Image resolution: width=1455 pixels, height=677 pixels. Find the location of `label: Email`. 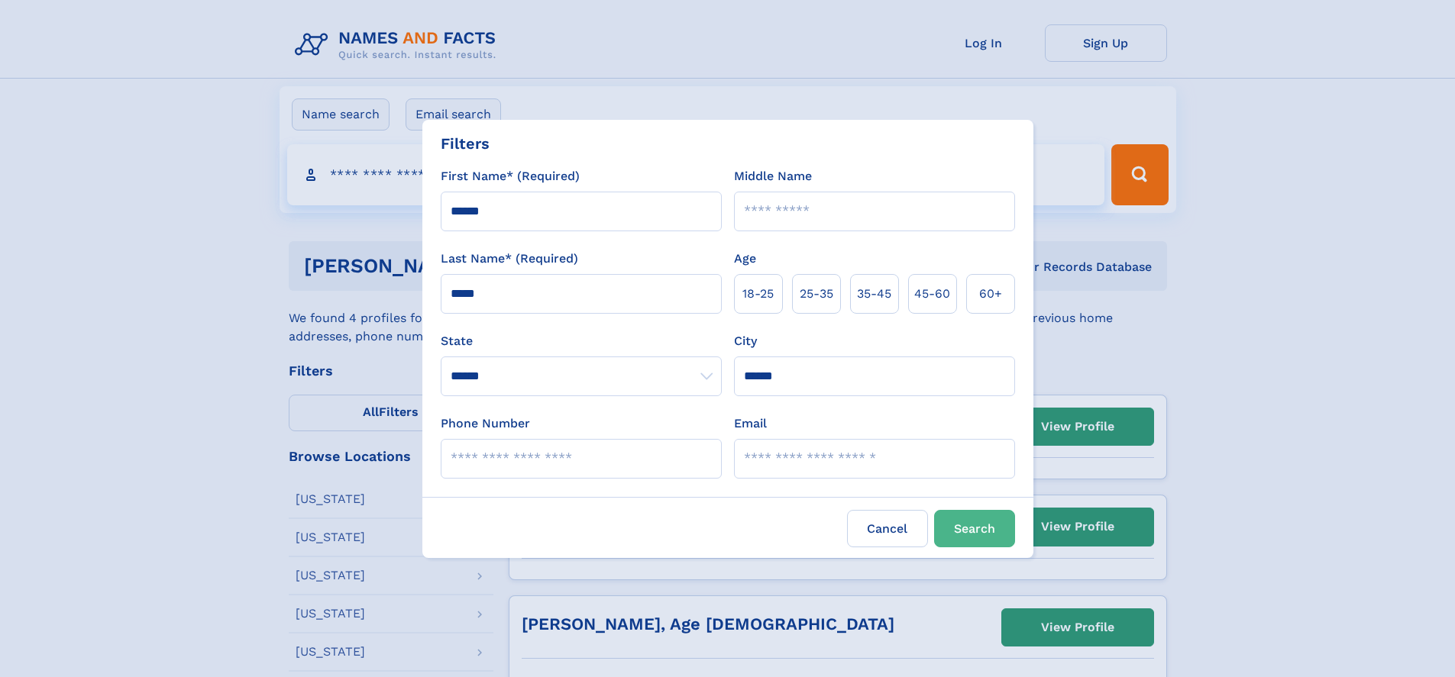

label: Email is located at coordinates (750, 424).